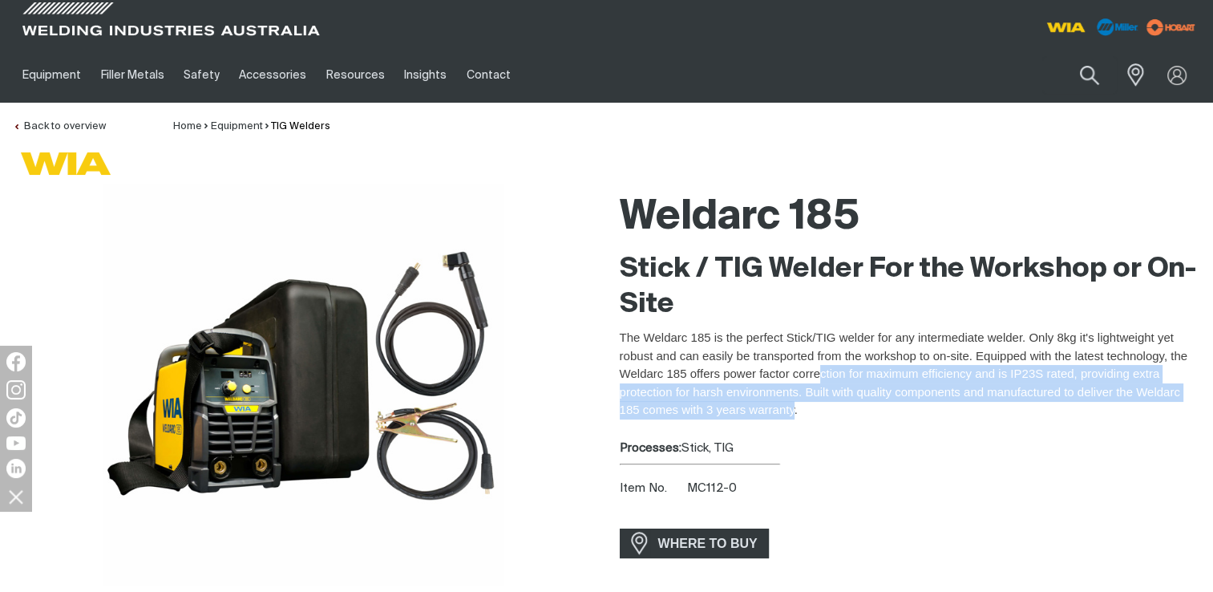 This screenshot has width=1213, height=592. What do you see at coordinates (303, 384) in the screenshot?
I see `img: Weldarc 185` at bounding box center [303, 384].